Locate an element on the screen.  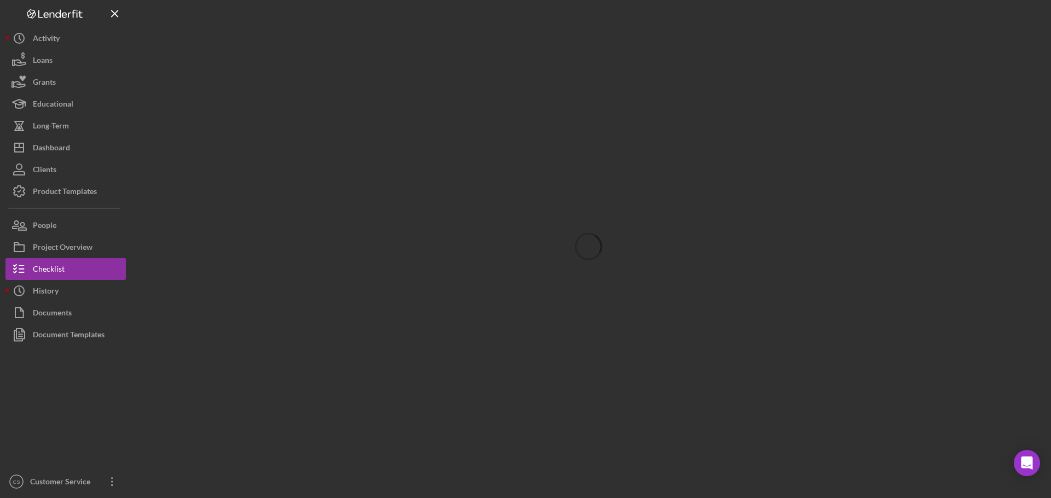
button: Educational is located at coordinates (66, 104).